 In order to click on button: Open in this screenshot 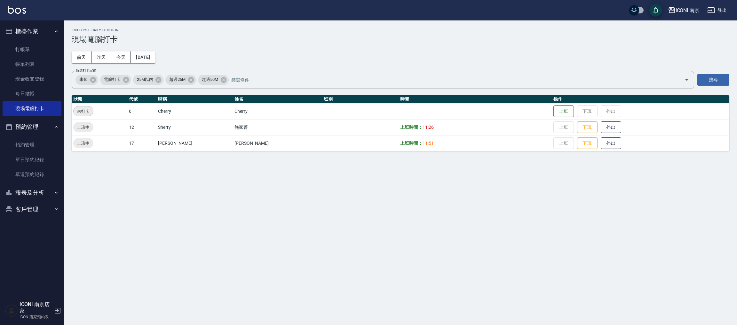, I will do `click(686, 80)`.